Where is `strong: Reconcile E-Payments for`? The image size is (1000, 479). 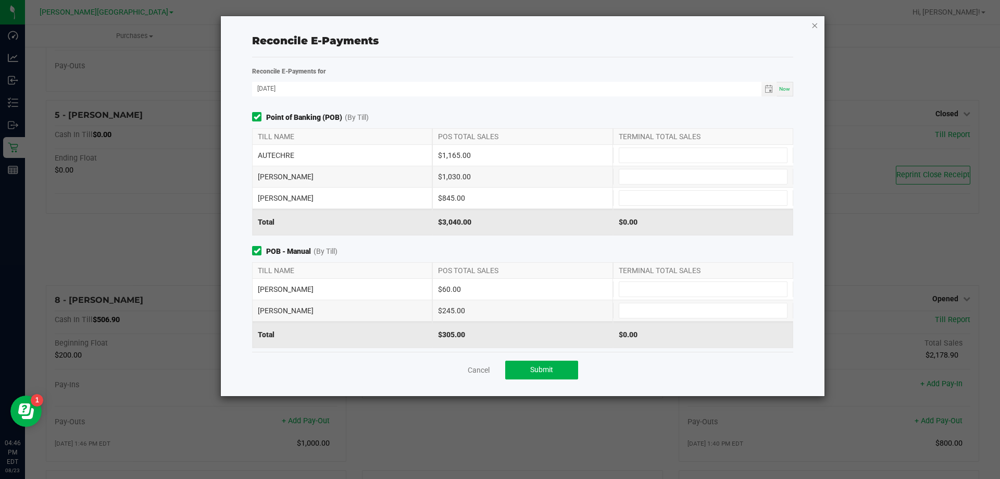
strong: Reconcile E-Payments for is located at coordinates (289, 71).